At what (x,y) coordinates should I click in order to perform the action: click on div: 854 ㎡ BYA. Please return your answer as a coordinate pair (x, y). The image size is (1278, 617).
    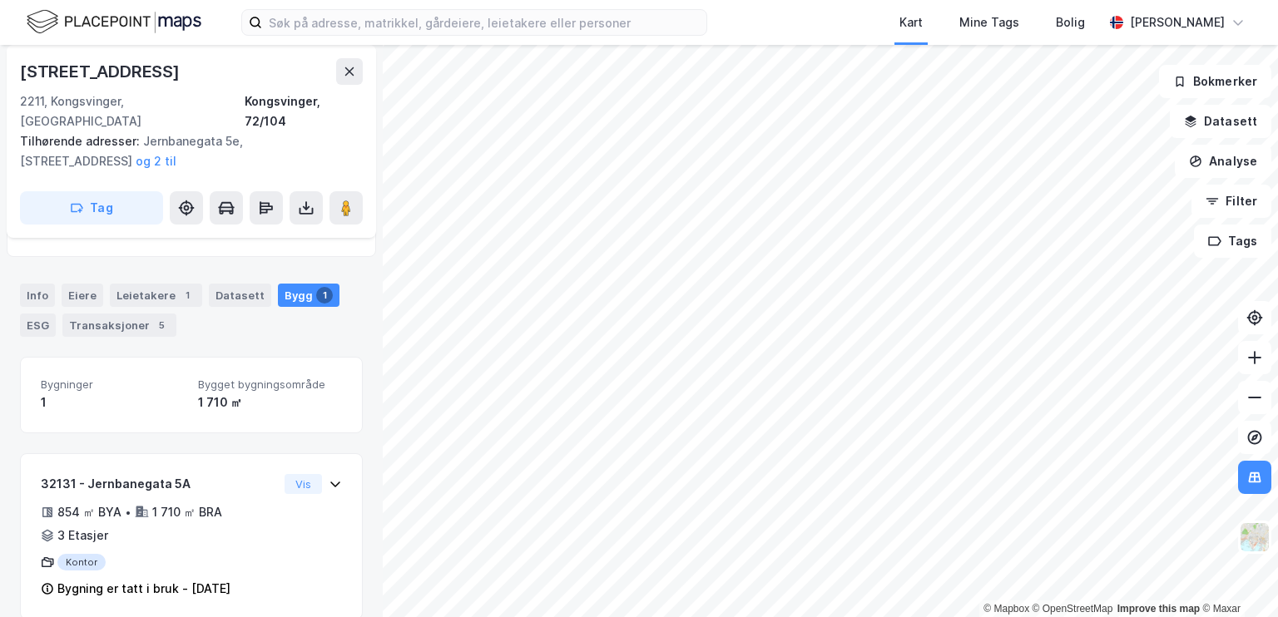
    Looking at the image, I should click on (89, 513).